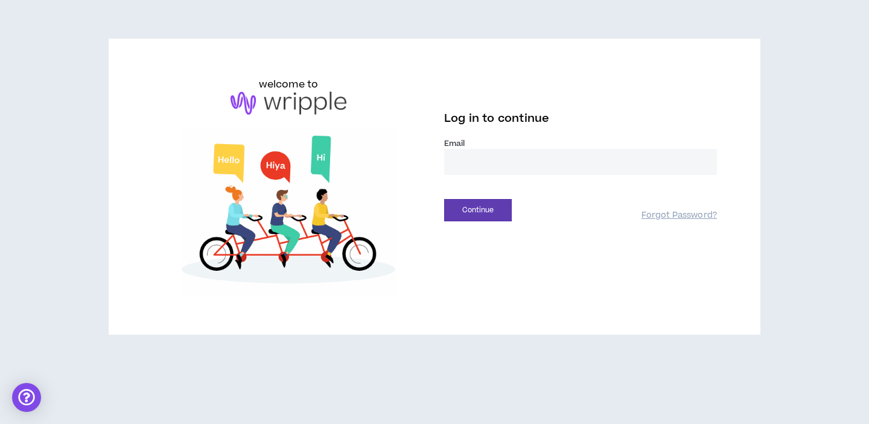  I want to click on span: Log in to continue, so click(497, 118).